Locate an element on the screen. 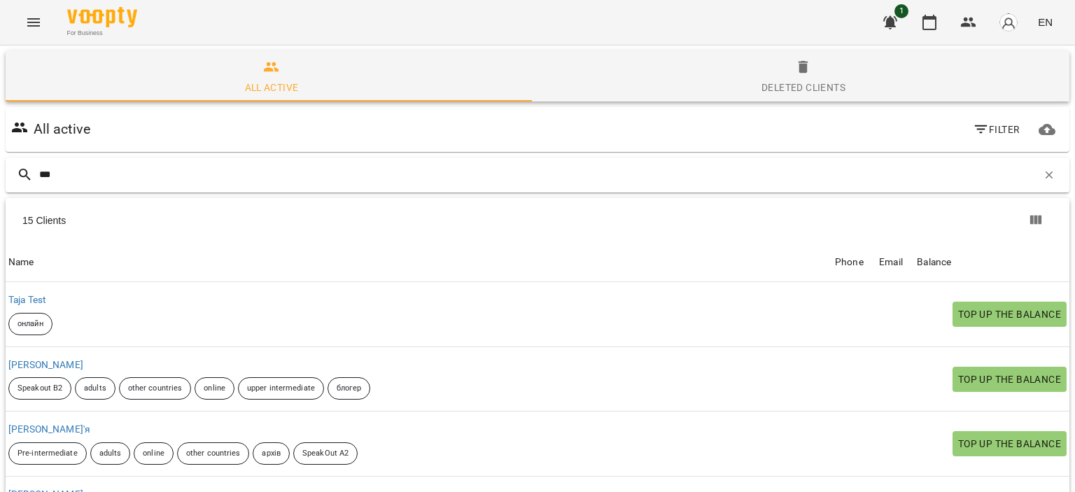  p: SpeakOut A2 is located at coordinates (326, 454).